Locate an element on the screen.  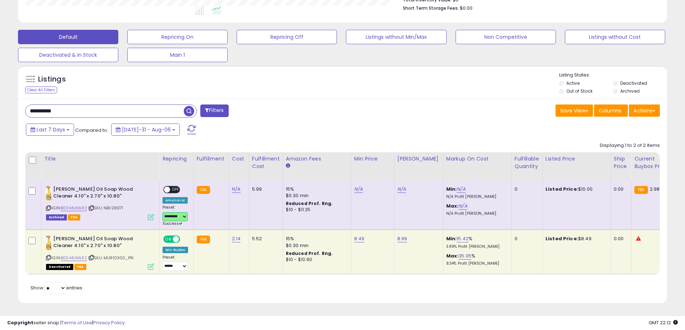
a: Terms of Use is located at coordinates (77, 323).